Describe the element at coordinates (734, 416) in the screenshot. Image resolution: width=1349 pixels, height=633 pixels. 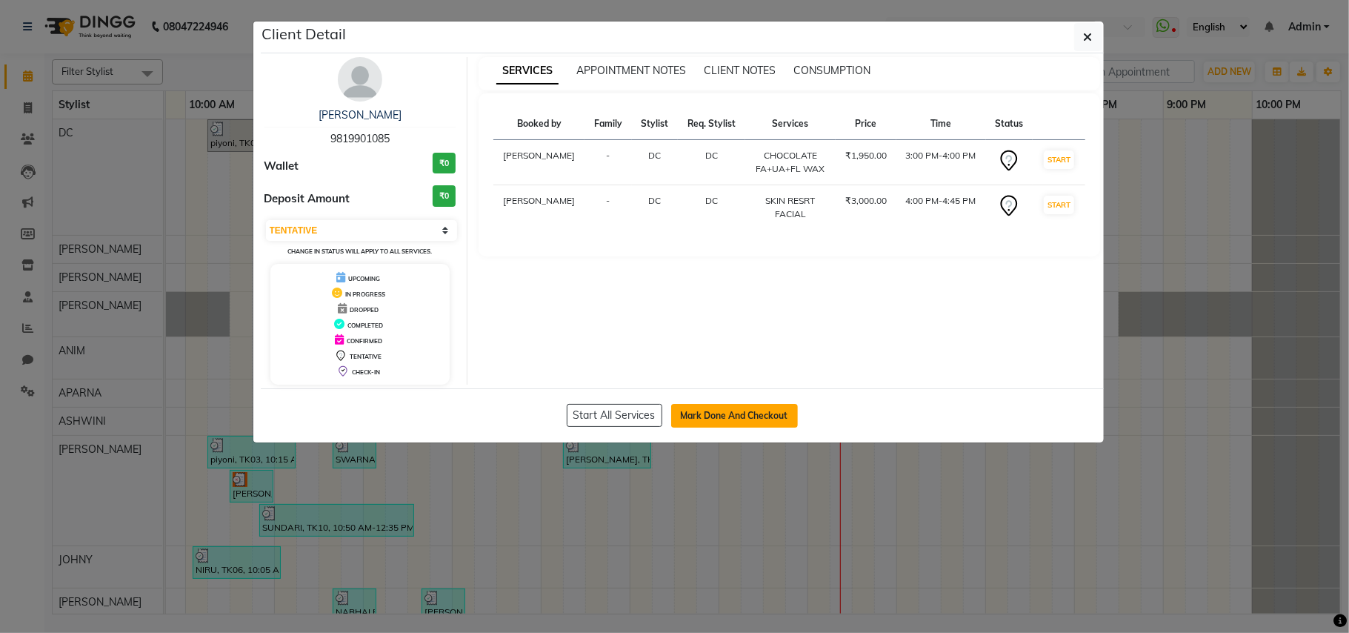
I see `button: Mark Done And Checkout` at that location.